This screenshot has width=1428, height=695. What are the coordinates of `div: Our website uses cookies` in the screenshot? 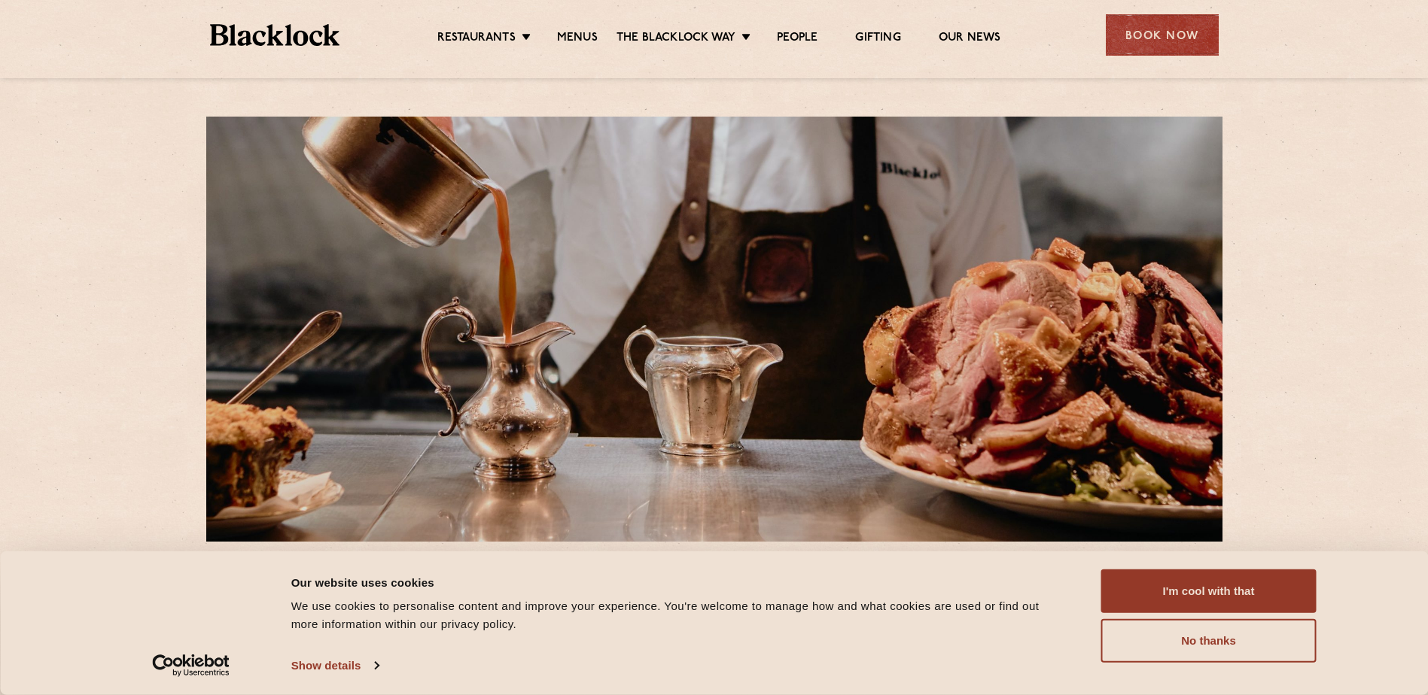 It's located at (679, 583).